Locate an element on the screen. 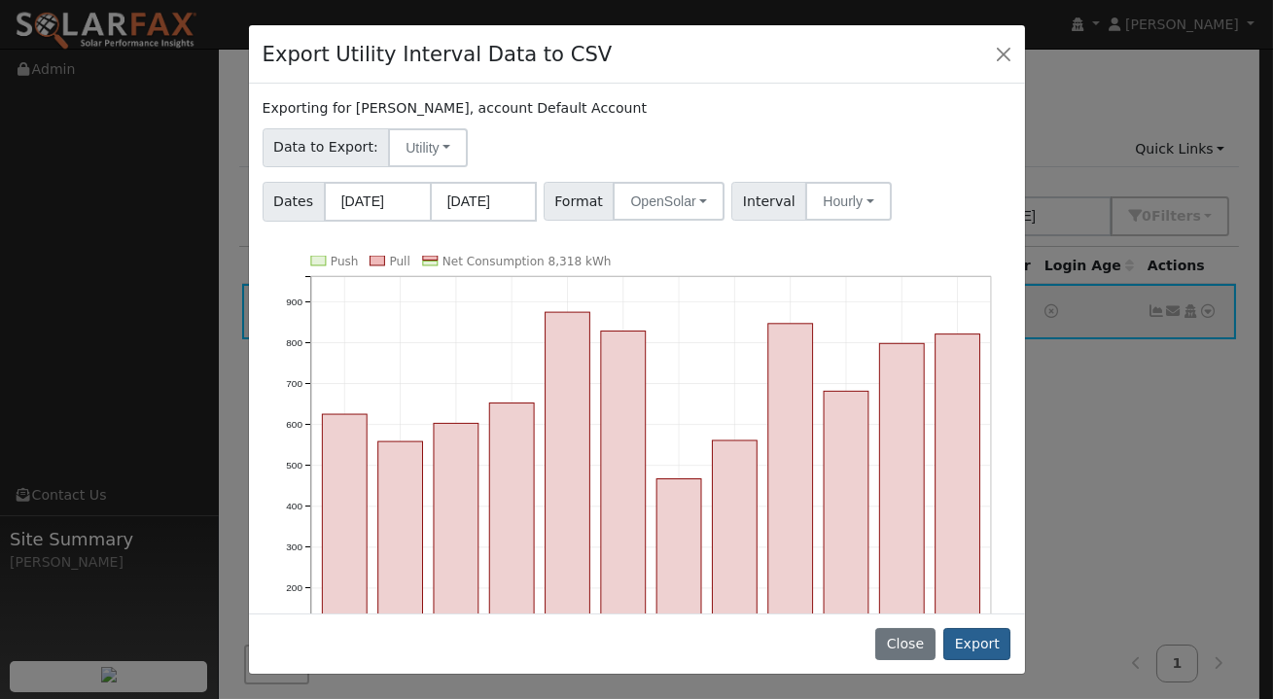  text: Pull is located at coordinates (399, 262).